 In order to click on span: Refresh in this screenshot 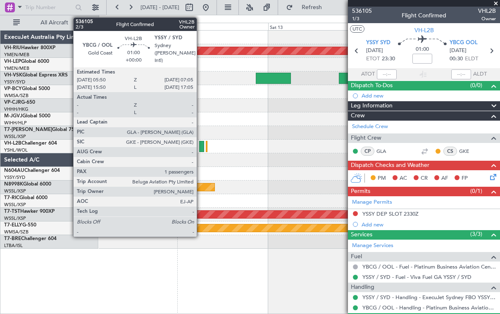, I will do `click(312, 7)`.